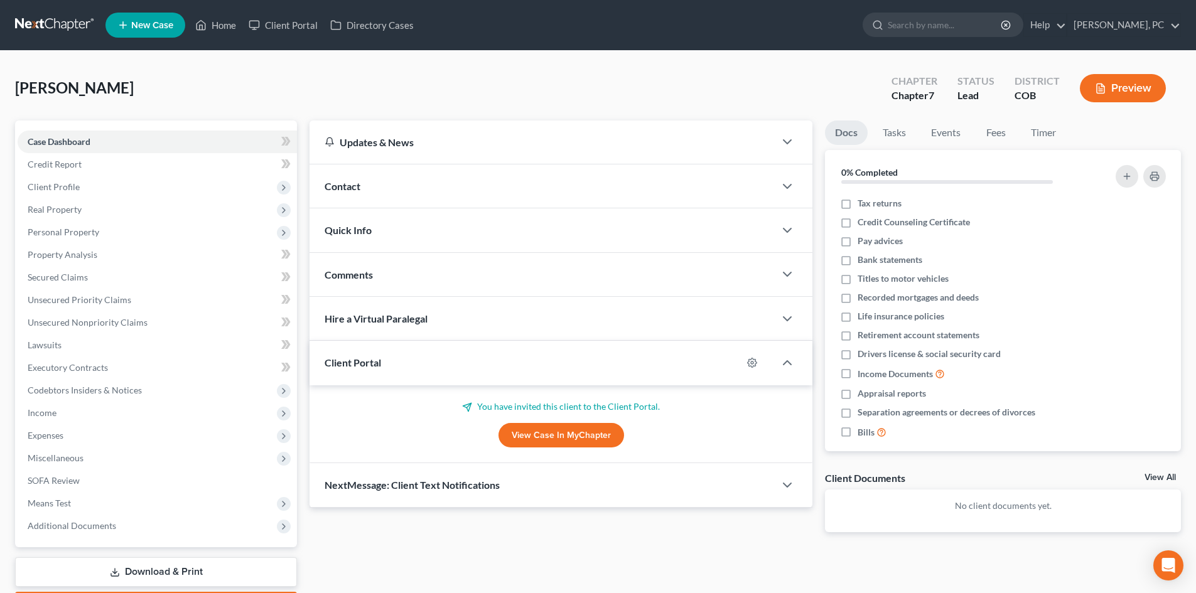 This screenshot has width=1196, height=593. Describe the element at coordinates (1037, 95) in the screenshot. I see `div: COB` at that location.